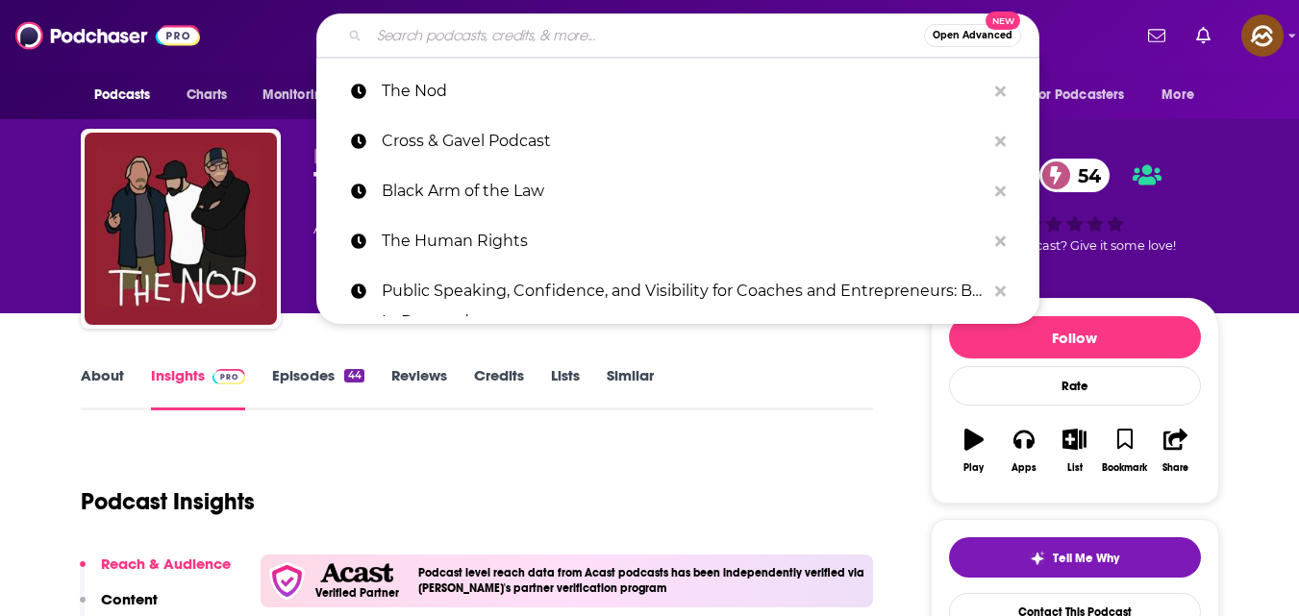 The height and width of the screenshot is (616, 1299). Describe the element at coordinates (1263, 36) in the screenshot. I see `img: User Profile` at that location.